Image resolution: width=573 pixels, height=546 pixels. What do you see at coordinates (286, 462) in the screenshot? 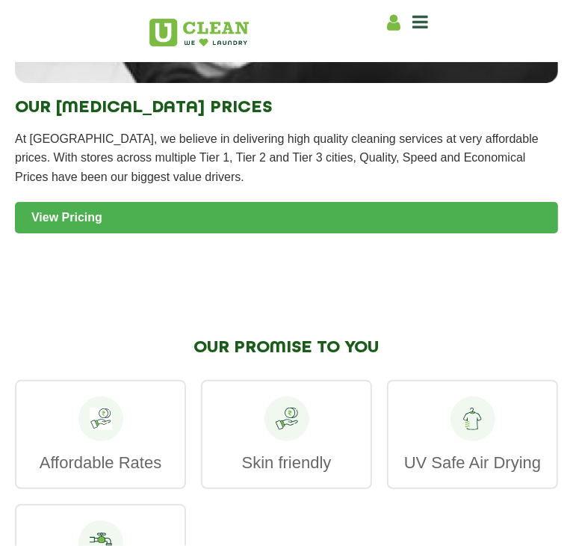
I see `p: Skin friendly` at bounding box center [286, 462].